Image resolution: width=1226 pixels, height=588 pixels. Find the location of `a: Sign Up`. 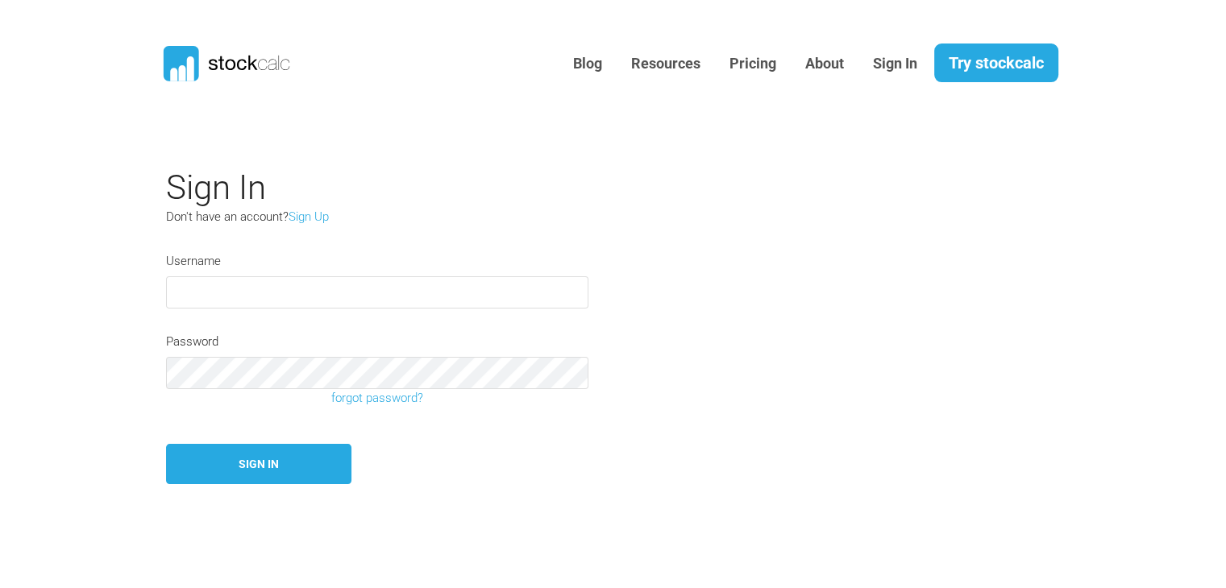

a: Sign Up is located at coordinates (309, 217).